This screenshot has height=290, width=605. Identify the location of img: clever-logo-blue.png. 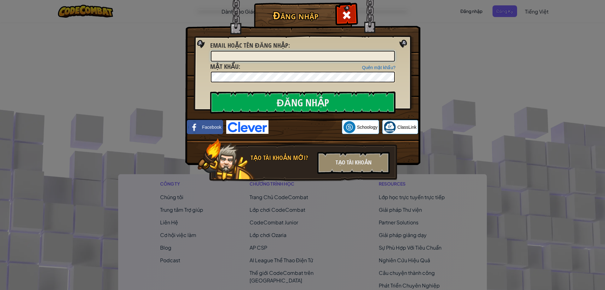
(247, 127).